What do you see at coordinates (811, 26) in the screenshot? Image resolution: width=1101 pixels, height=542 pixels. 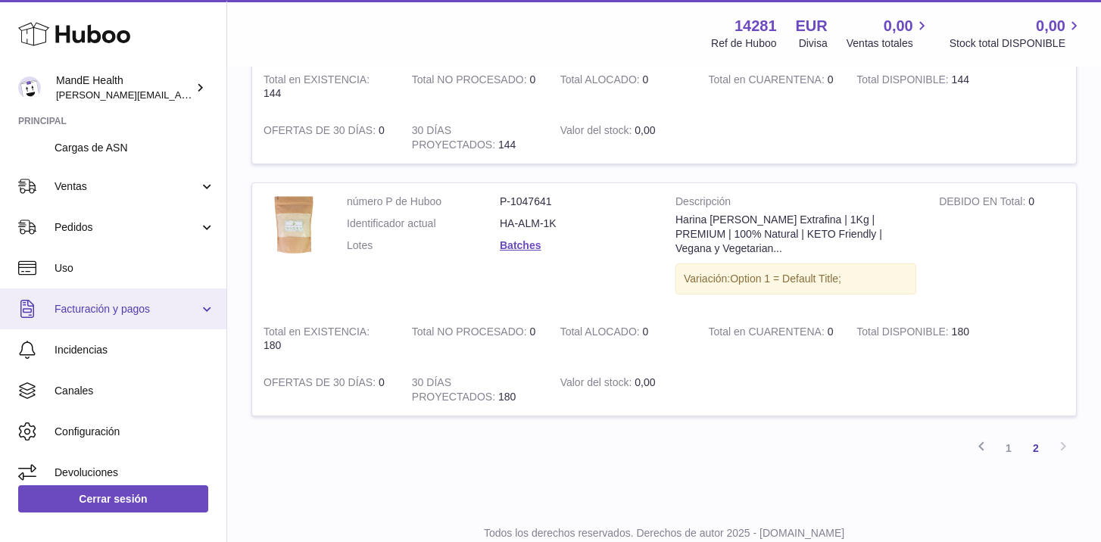 I see `strong: EUR` at bounding box center [811, 26].